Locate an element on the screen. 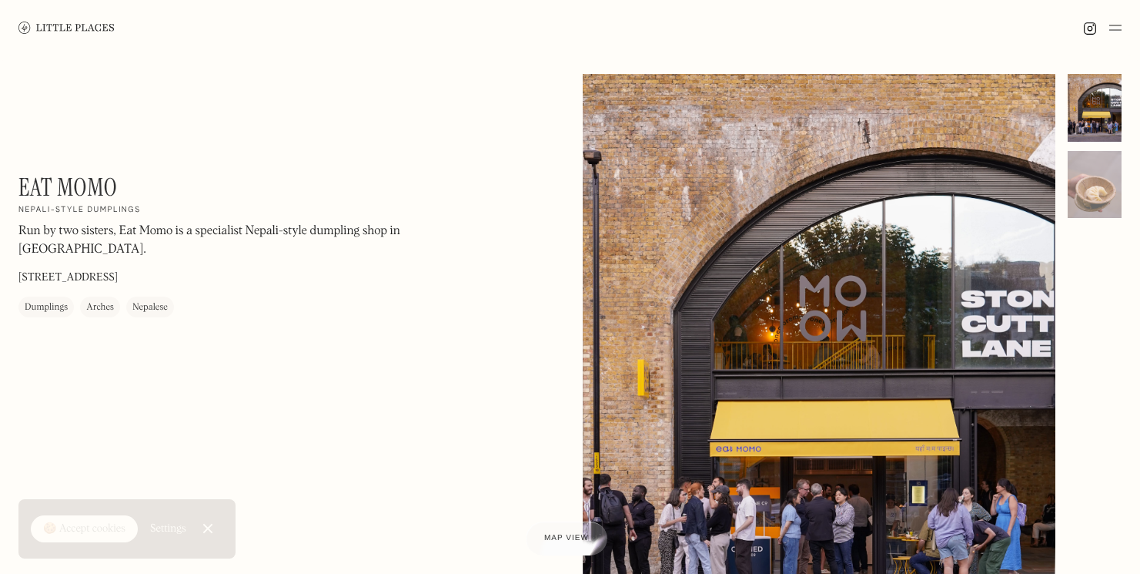 This screenshot has height=574, width=1140. a: 🍪 Accept cookies is located at coordinates (84, 529).